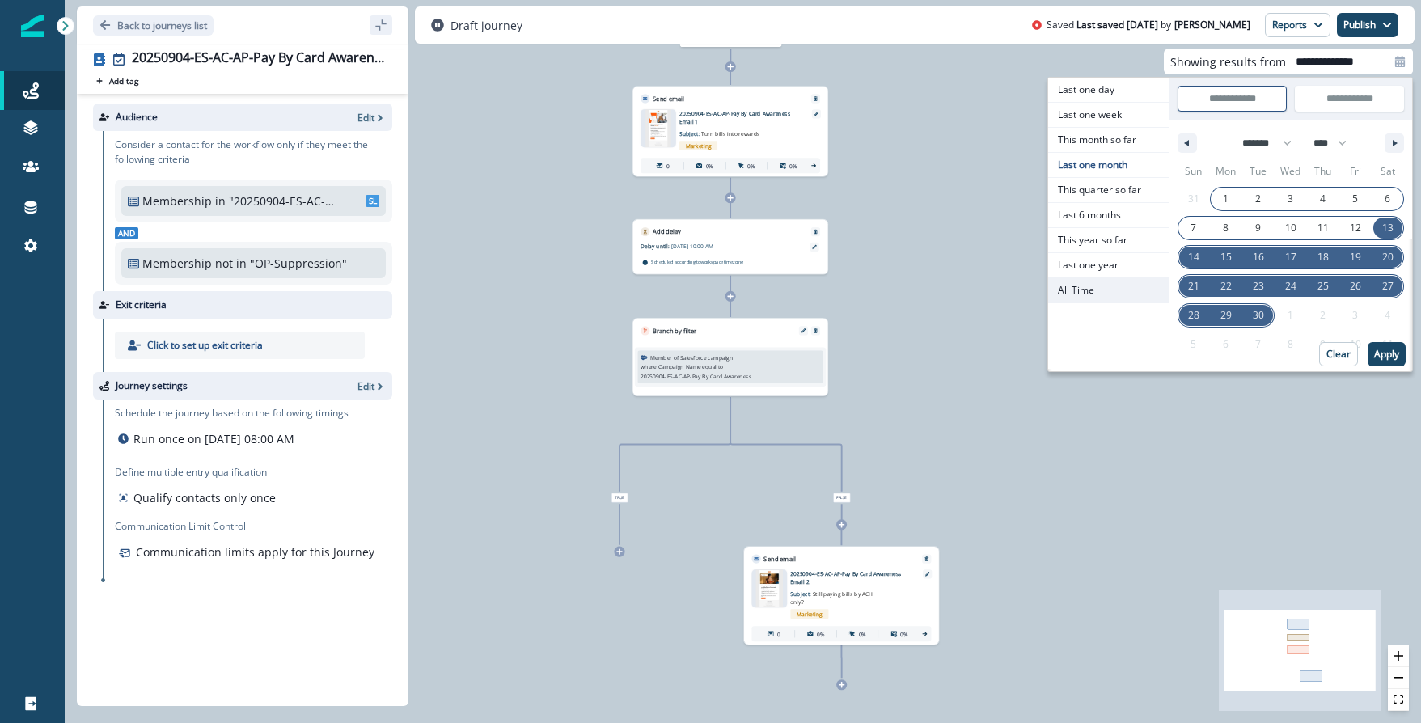 This screenshot has height=723, width=1421. Describe the element at coordinates (1368, 25) in the screenshot. I see `button: Publish` at that location.